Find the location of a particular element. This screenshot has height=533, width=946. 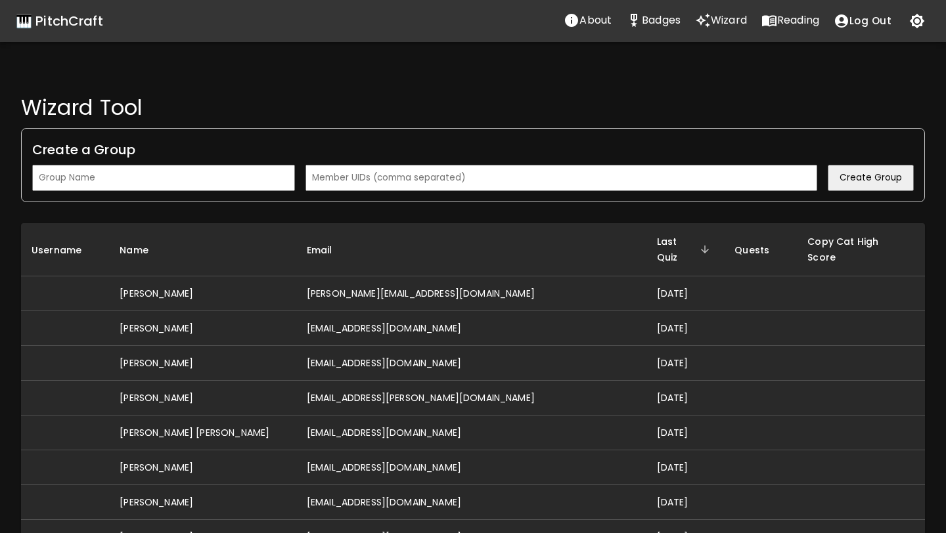

a: 🎹 PitchCraft is located at coordinates (59, 21).